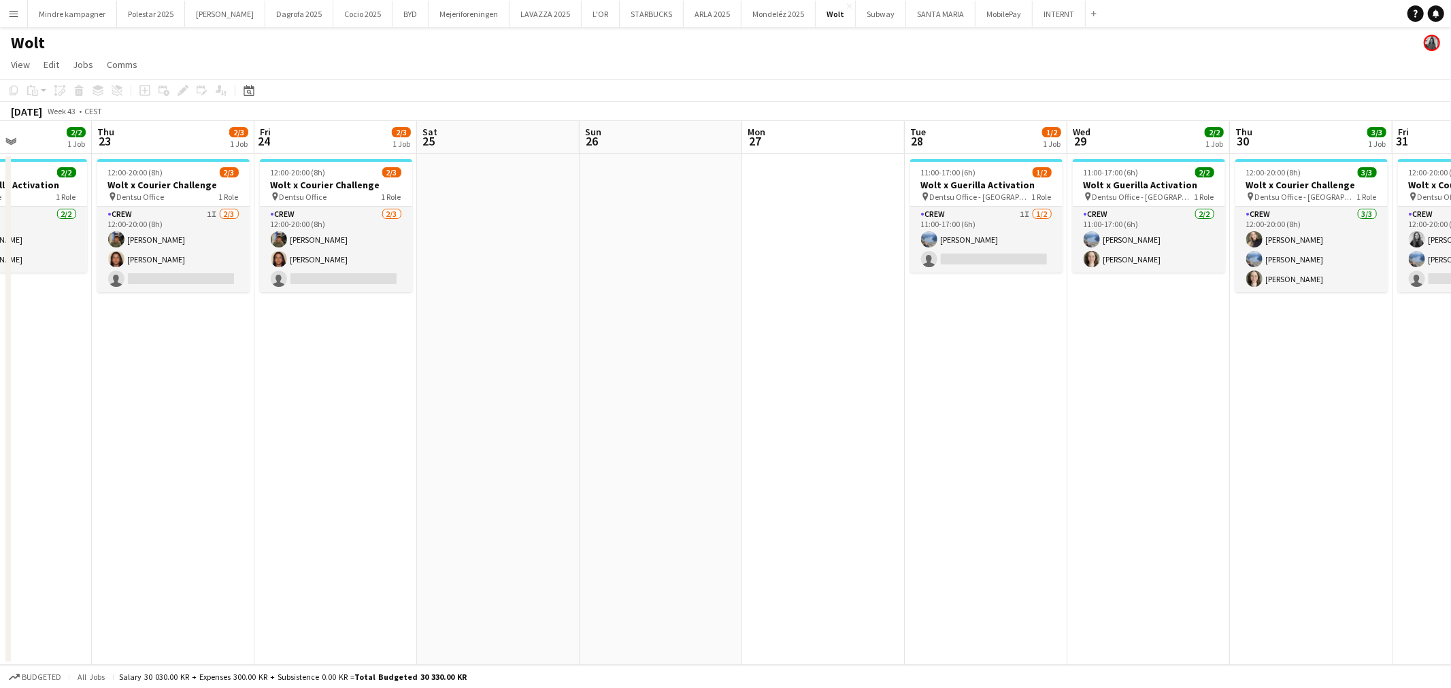 The height and width of the screenshot is (688, 1451). I want to click on div: Salary 30 030.00 KR + Expenses 300.00 KR + Subsistence 0.00 KR =, so click(293, 677).